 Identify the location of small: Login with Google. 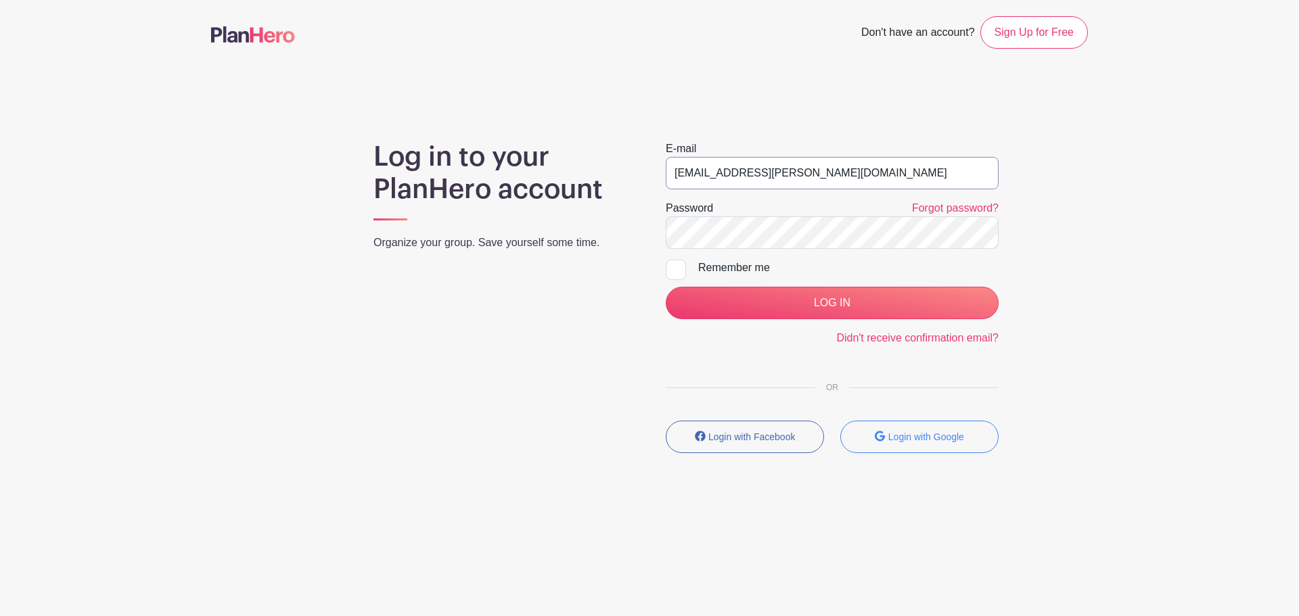
(926, 437).